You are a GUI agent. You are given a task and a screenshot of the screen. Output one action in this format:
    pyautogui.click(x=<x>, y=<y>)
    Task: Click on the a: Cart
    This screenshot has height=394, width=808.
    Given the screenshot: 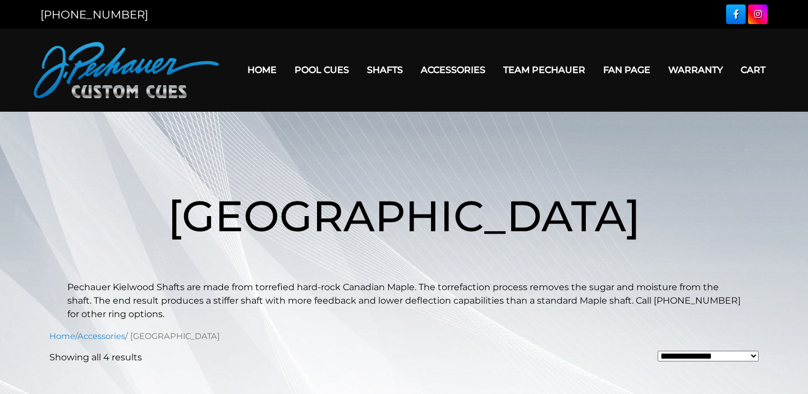 What is the action you would take?
    pyautogui.click(x=753, y=70)
    